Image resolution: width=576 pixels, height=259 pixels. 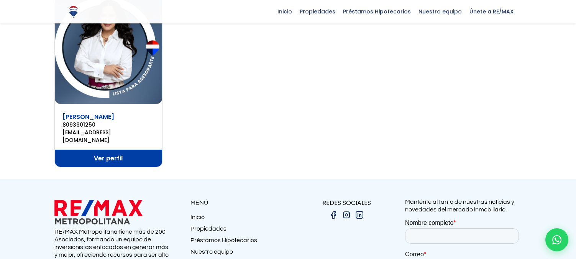 What do you see at coordinates (360, 215) in the screenshot?
I see `img: linkedin.png` at bounding box center [360, 215].